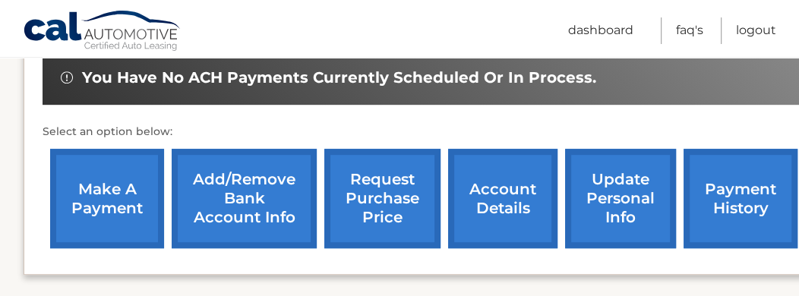  What do you see at coordinates (103, 32) in the screenshot?
I see `a: Cal Automotive` at bounding box center [103, 32].